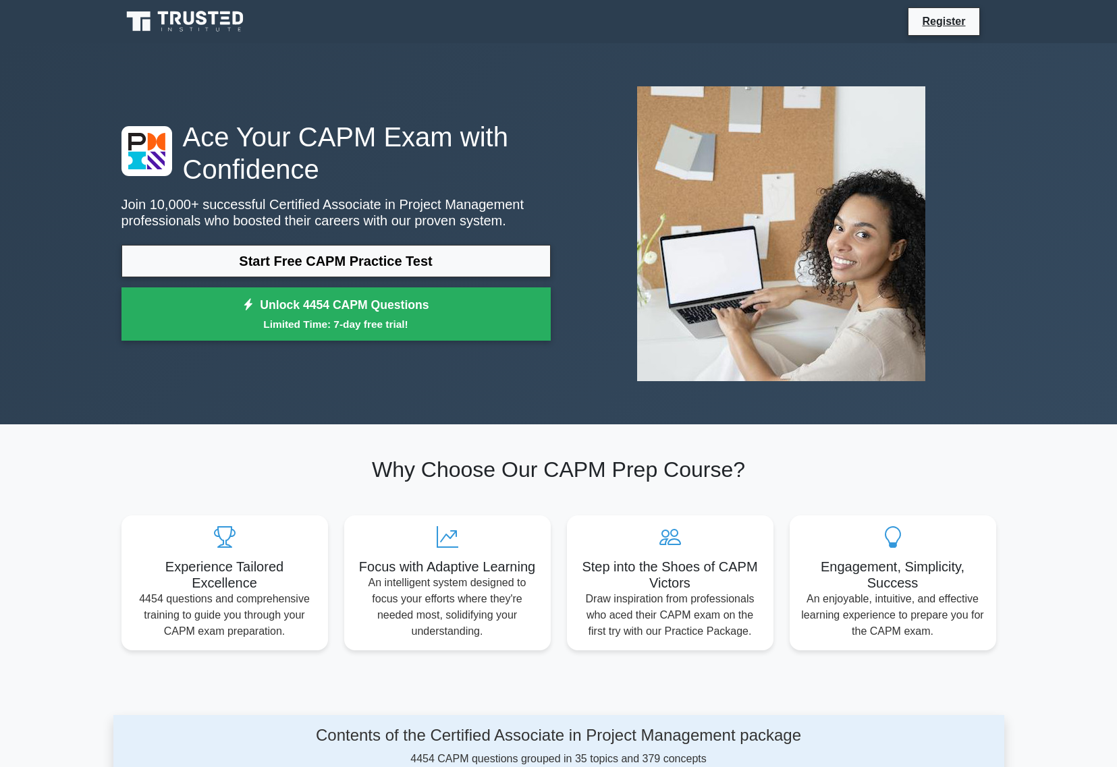  I want to click on div: 4454 CAPM questions grouped in 35 topics and 379 concepts, so click(559, 746).